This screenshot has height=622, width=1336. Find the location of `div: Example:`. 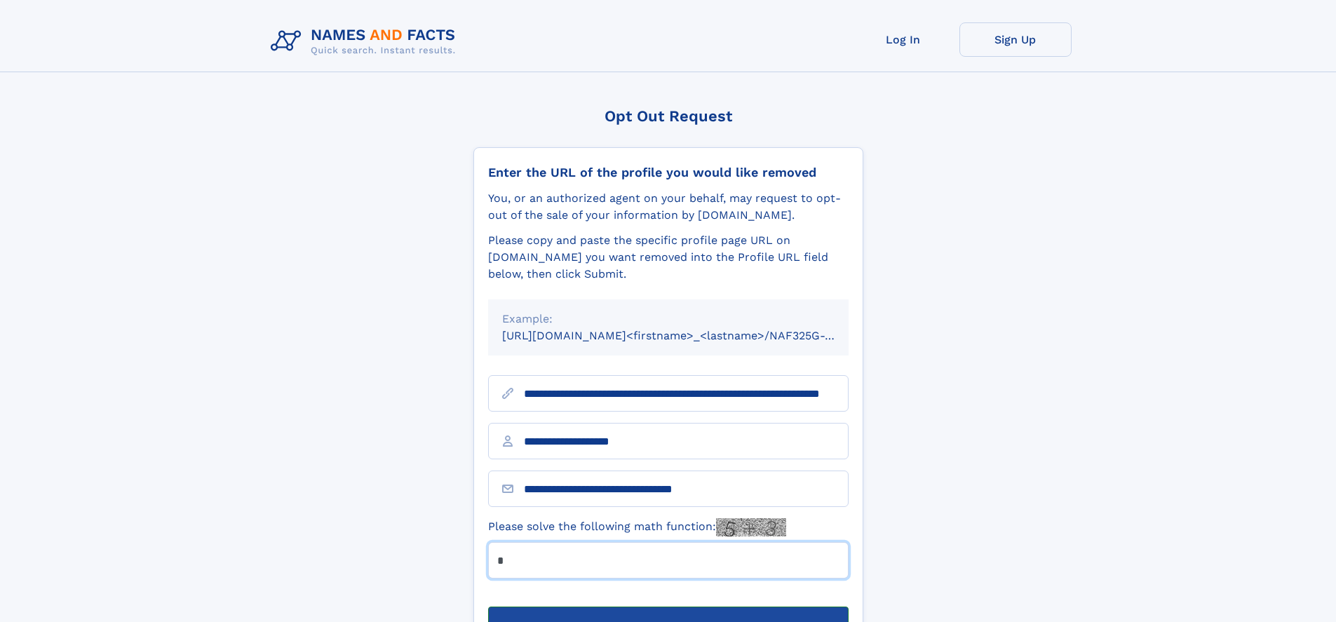

div: Example: is located at coordinates (668, 319).